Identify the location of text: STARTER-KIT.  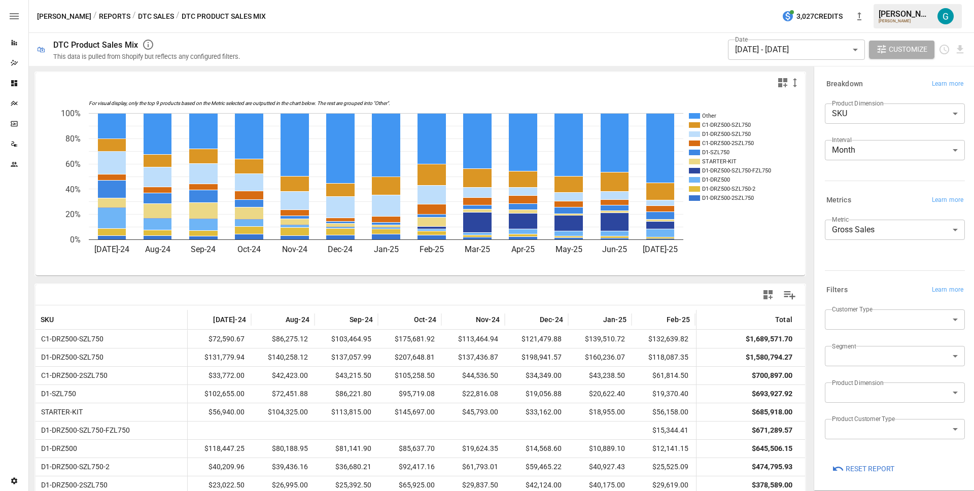
(720, 161).